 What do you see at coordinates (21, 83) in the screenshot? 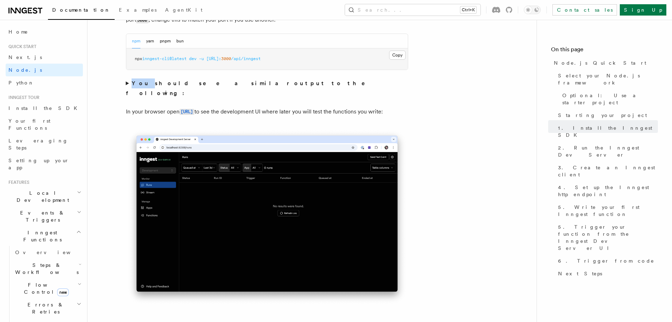
I see `span: Python` at bounding box center [21, 83].